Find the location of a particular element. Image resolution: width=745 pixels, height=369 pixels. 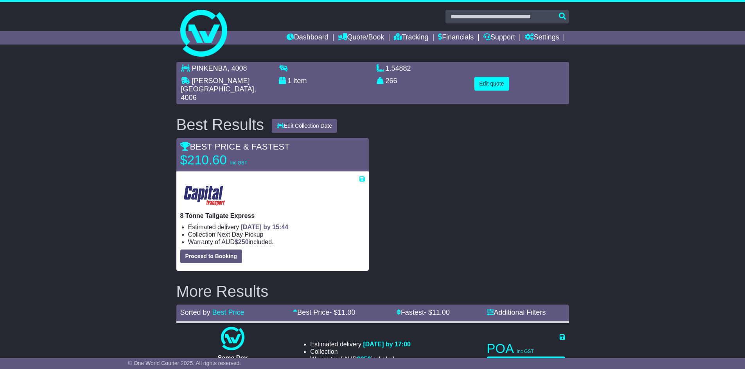

span: 1.54882 is located at coordinates (398, 68).